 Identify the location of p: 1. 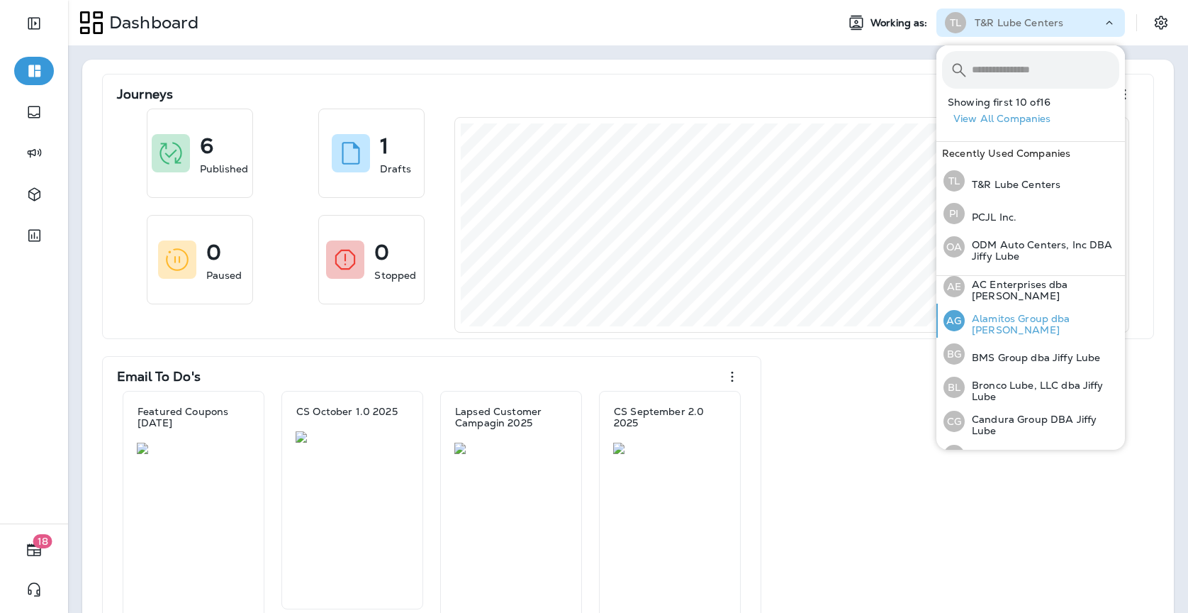
(384, 146).